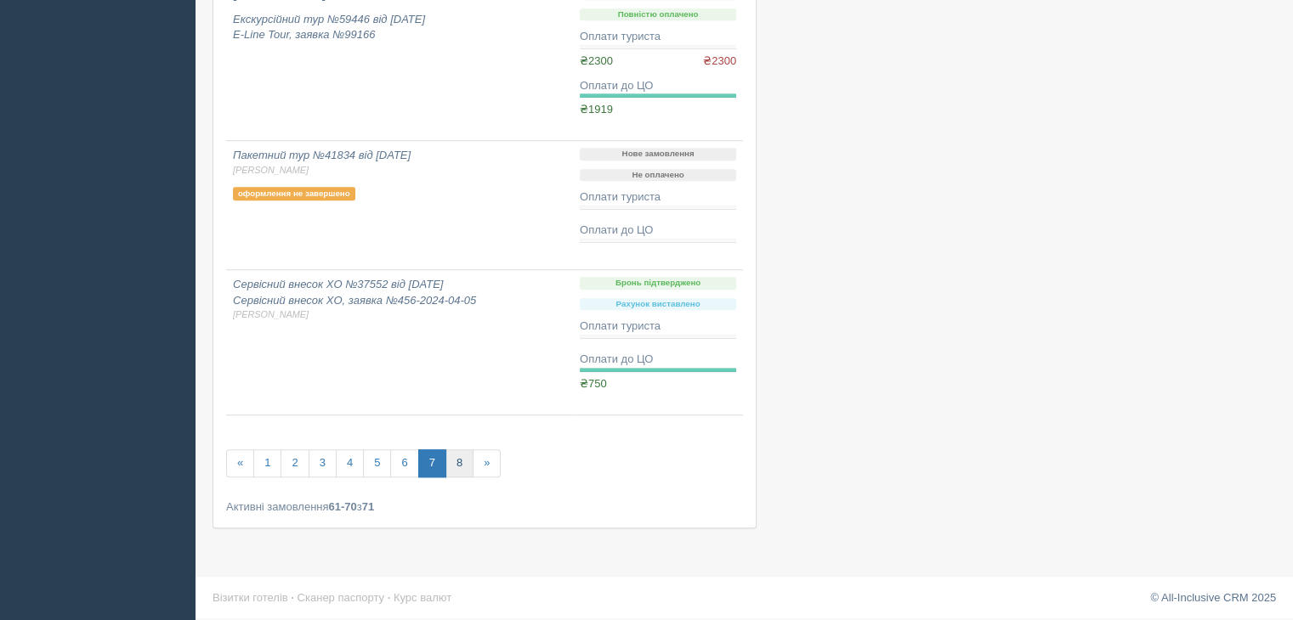  I want to click on a: Сканер паспорту, so click(341, 597).